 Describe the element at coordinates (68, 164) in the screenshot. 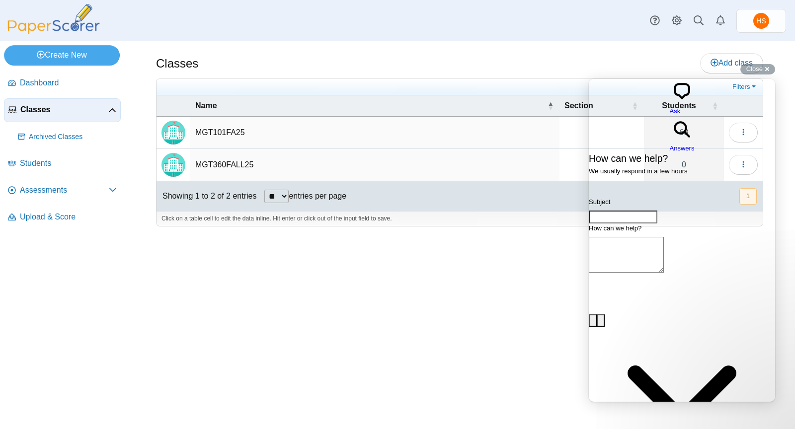

I see `span: Students` at that location.